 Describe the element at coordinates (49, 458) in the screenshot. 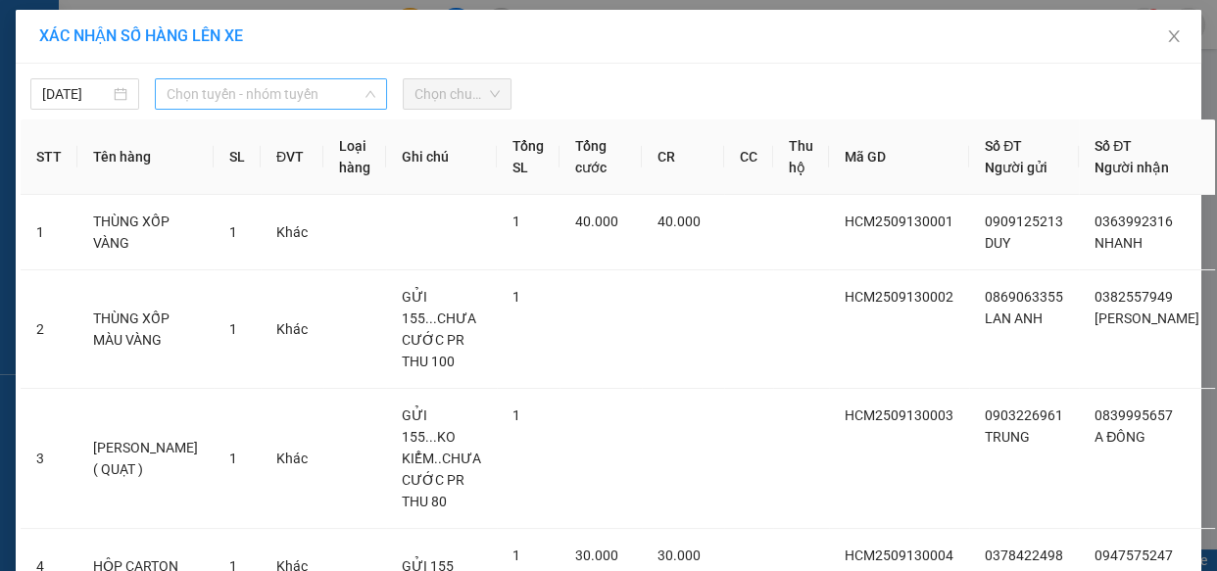

I see `td: 3` at that location.